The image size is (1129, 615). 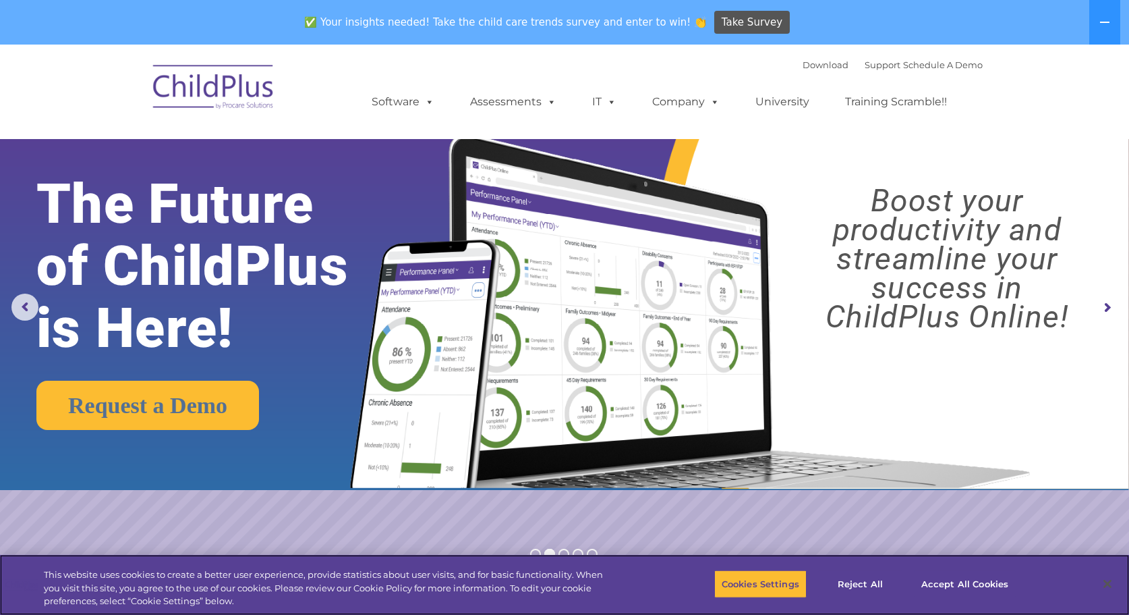 What do you see at coordinates (826, 65) in the screenshot?
I see `a: Download` at bounding box center [826, 65].